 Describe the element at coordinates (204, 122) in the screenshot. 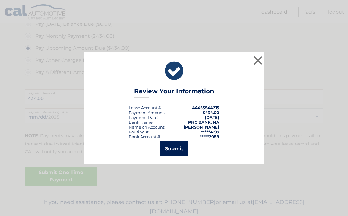

I see `strong: PNC BANK, NA` at that location.